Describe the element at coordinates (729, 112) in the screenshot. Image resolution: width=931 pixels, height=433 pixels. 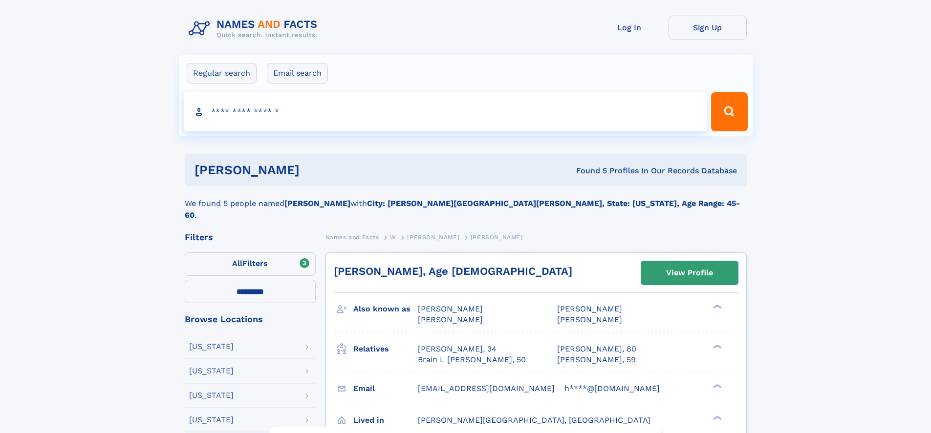
I see `button: Search Button` at that location.